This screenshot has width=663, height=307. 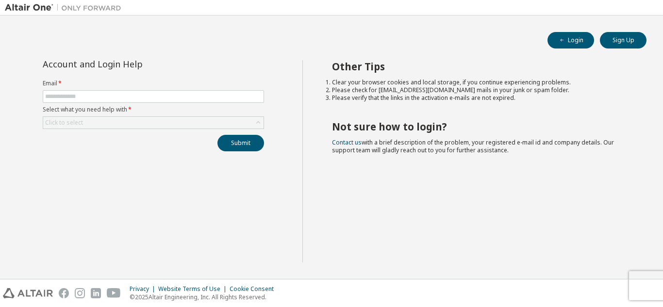 I want to click on button: Login, so click(x=570, y=40).